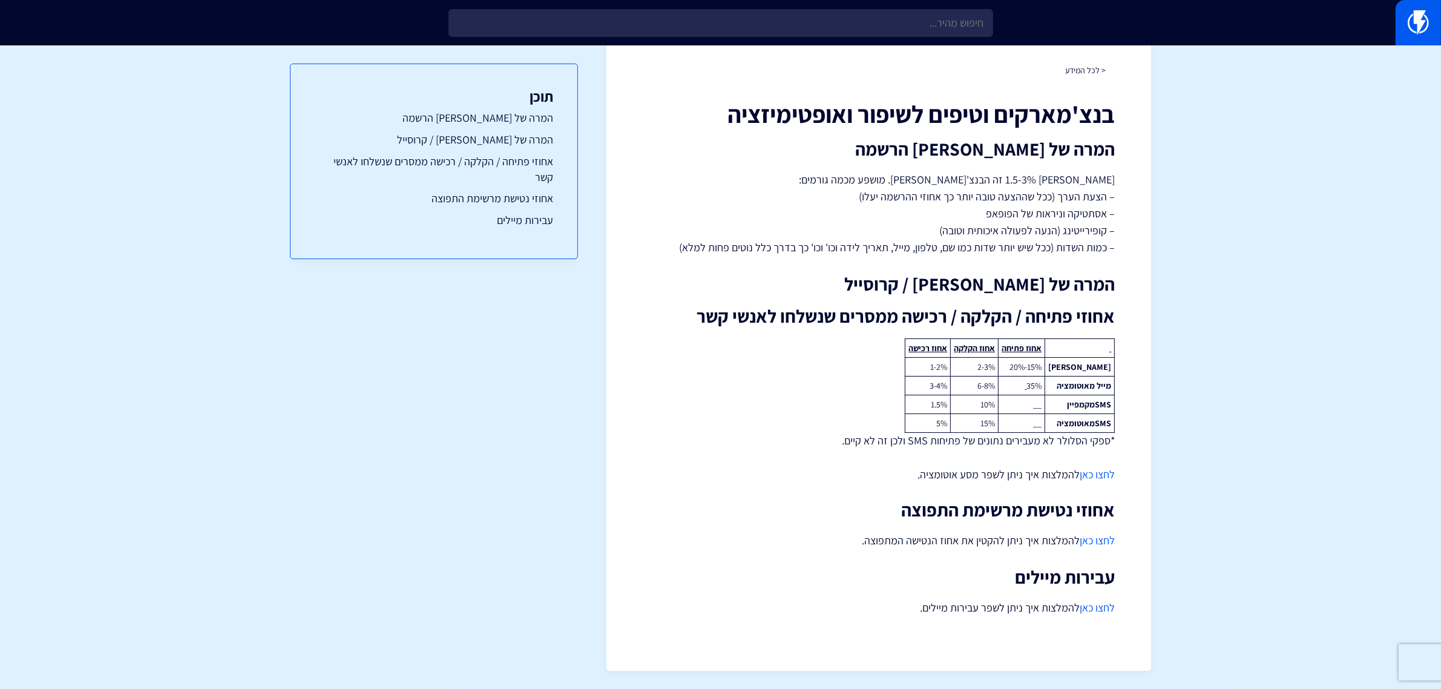 The width and height of the screenshot is (1441, 689). Describe the element at coordinates (928, 385) in the screenshot. I see `td: 3-4%` at that location.